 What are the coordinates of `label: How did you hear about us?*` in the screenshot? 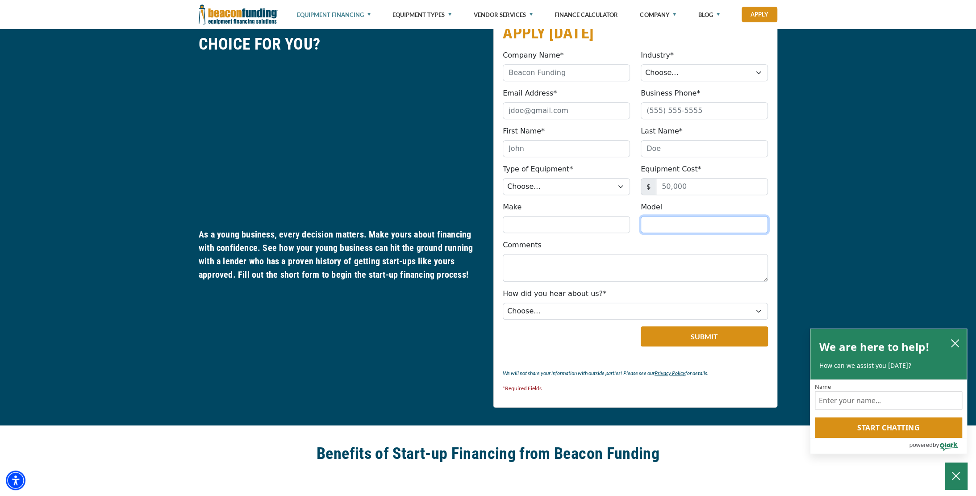 It's located at (555, 294).